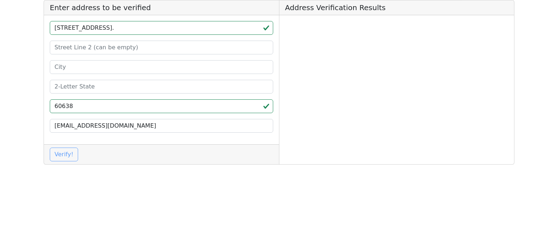  I want to click on input: Street Line 1, so click(161, 28).